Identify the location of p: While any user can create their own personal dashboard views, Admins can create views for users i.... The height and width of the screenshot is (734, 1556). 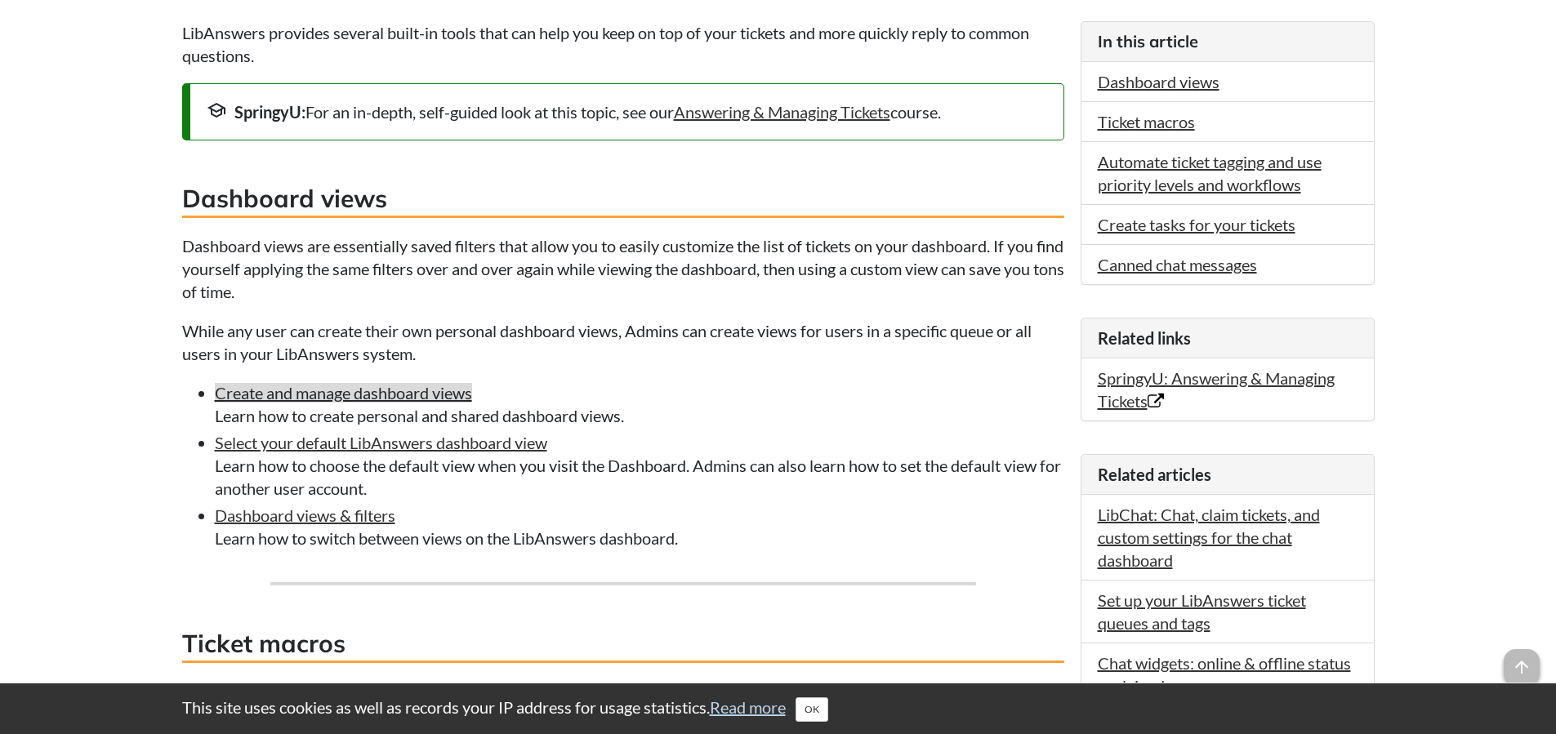
(623, 342).